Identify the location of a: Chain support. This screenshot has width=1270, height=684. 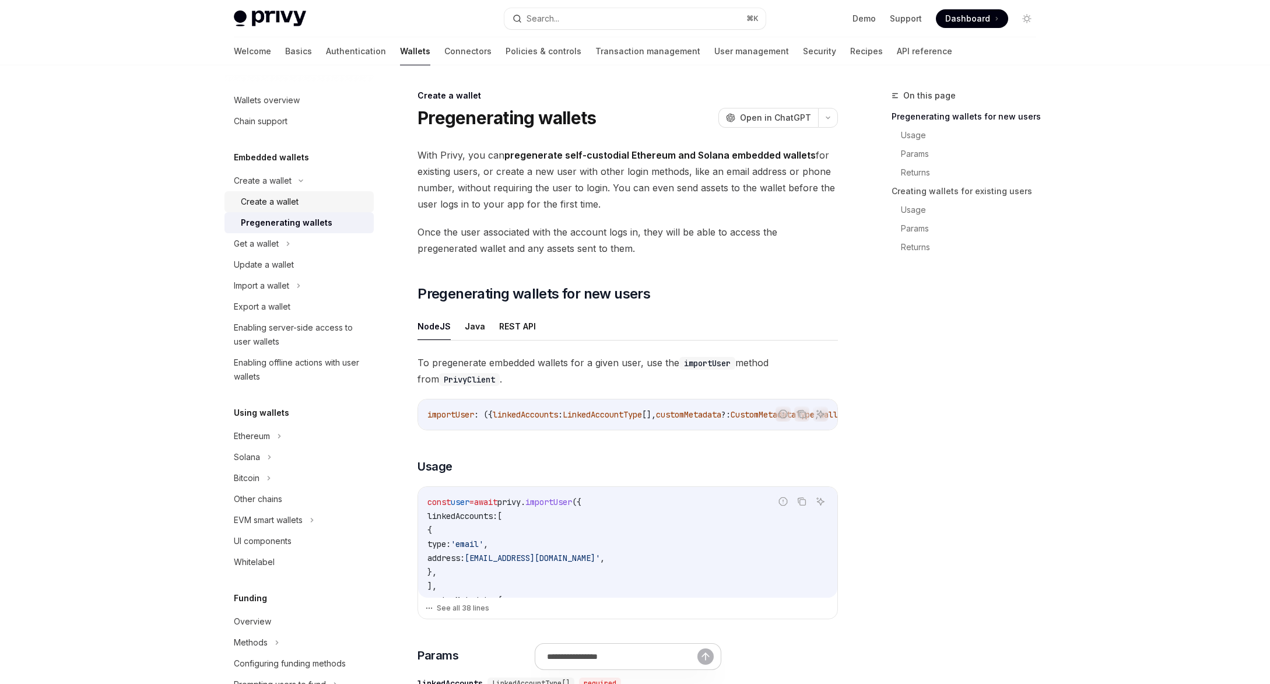
(299, 121).